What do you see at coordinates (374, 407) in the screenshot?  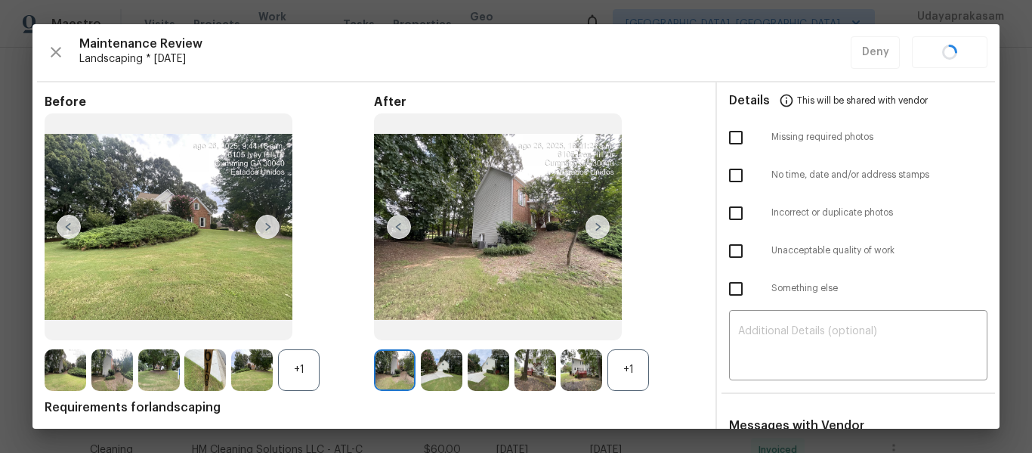 I see `span: Requirements for landscaping` at bounding box center [374, 407].